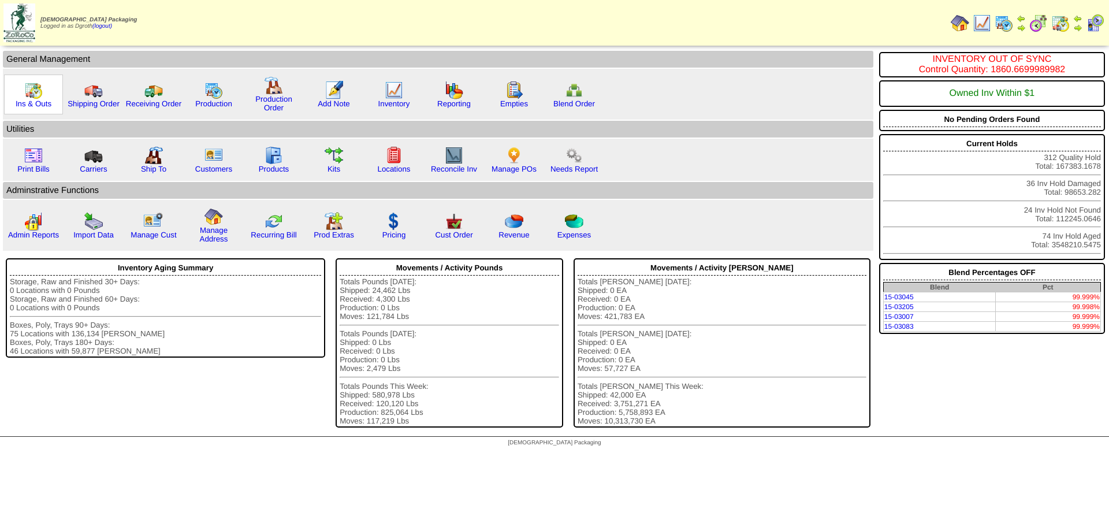 The image size is (1109, 531). What do you see at coordinates (33, 221) in the screenshot?
I see `img: graph2.png` at bounding box center [33, 221].